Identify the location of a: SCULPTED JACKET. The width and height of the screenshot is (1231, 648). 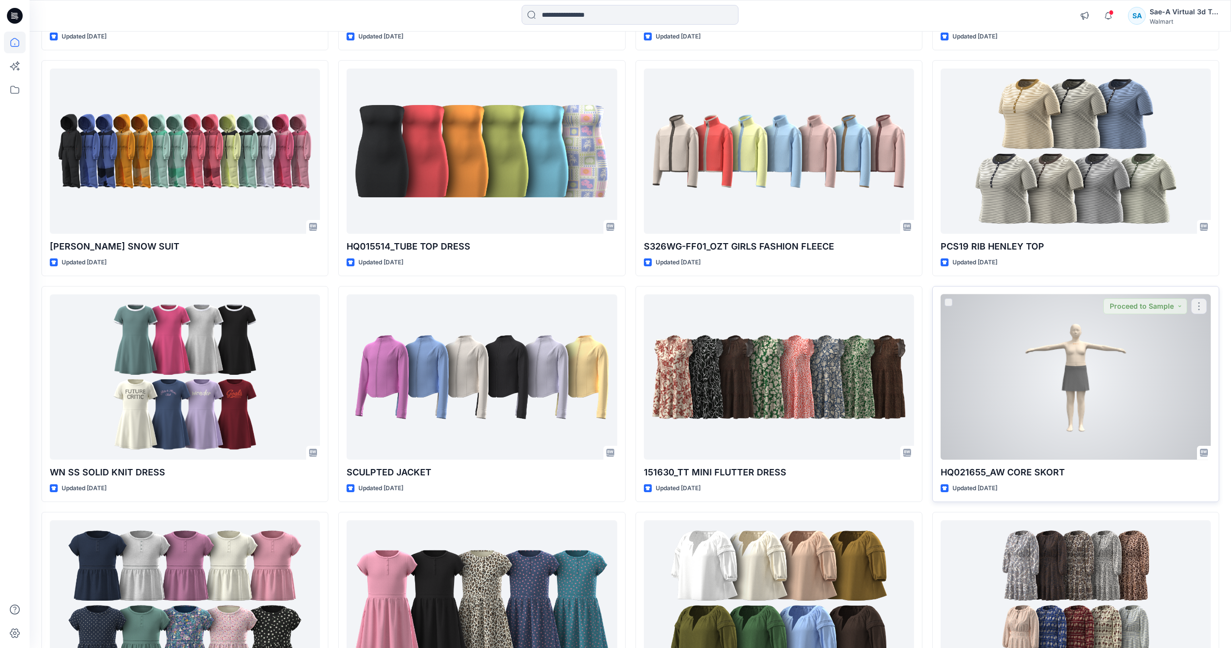
(481, 376).